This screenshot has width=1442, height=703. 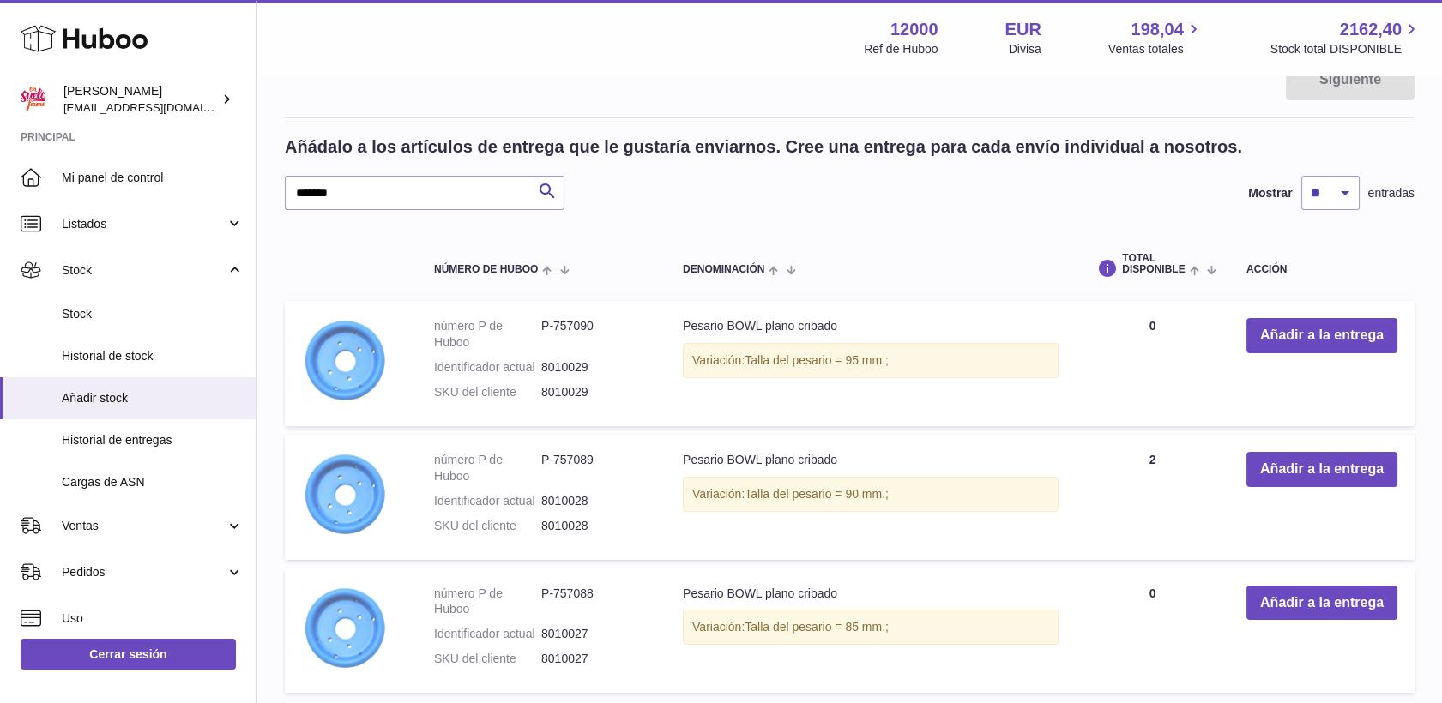 I want to click on div: Divisa, so click(x=1025, y=49).